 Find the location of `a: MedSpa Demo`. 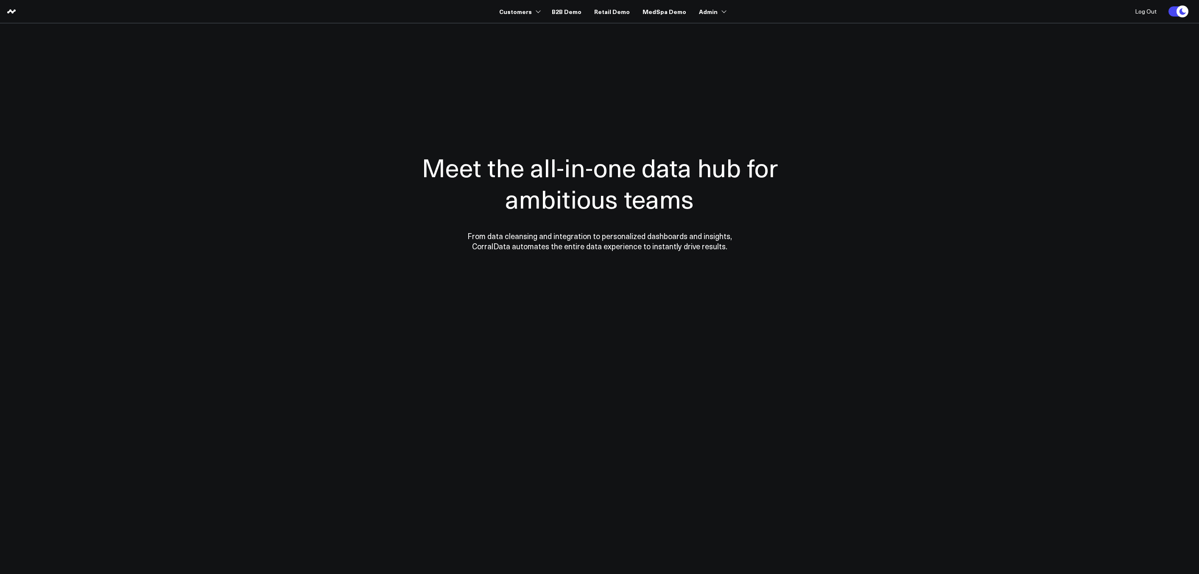

a: MedSpa Demo is located at coordinates (664, 11).